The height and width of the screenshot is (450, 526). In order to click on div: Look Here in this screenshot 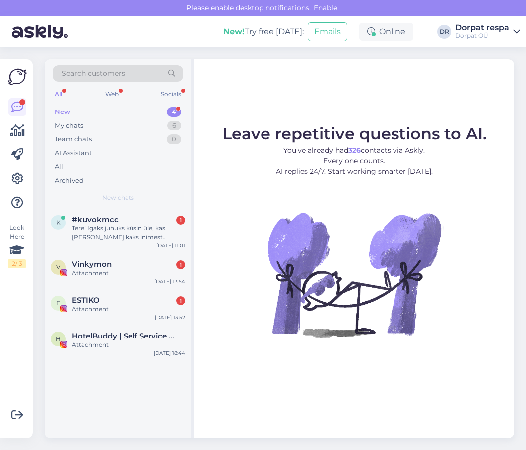, I will do `click(17, 246)`.